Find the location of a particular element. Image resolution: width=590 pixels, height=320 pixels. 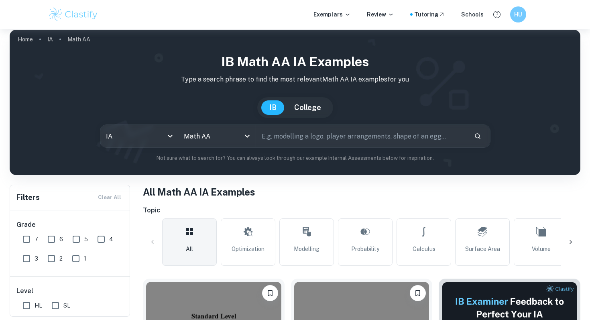

span: 2 is located at coordinates (61, 259).